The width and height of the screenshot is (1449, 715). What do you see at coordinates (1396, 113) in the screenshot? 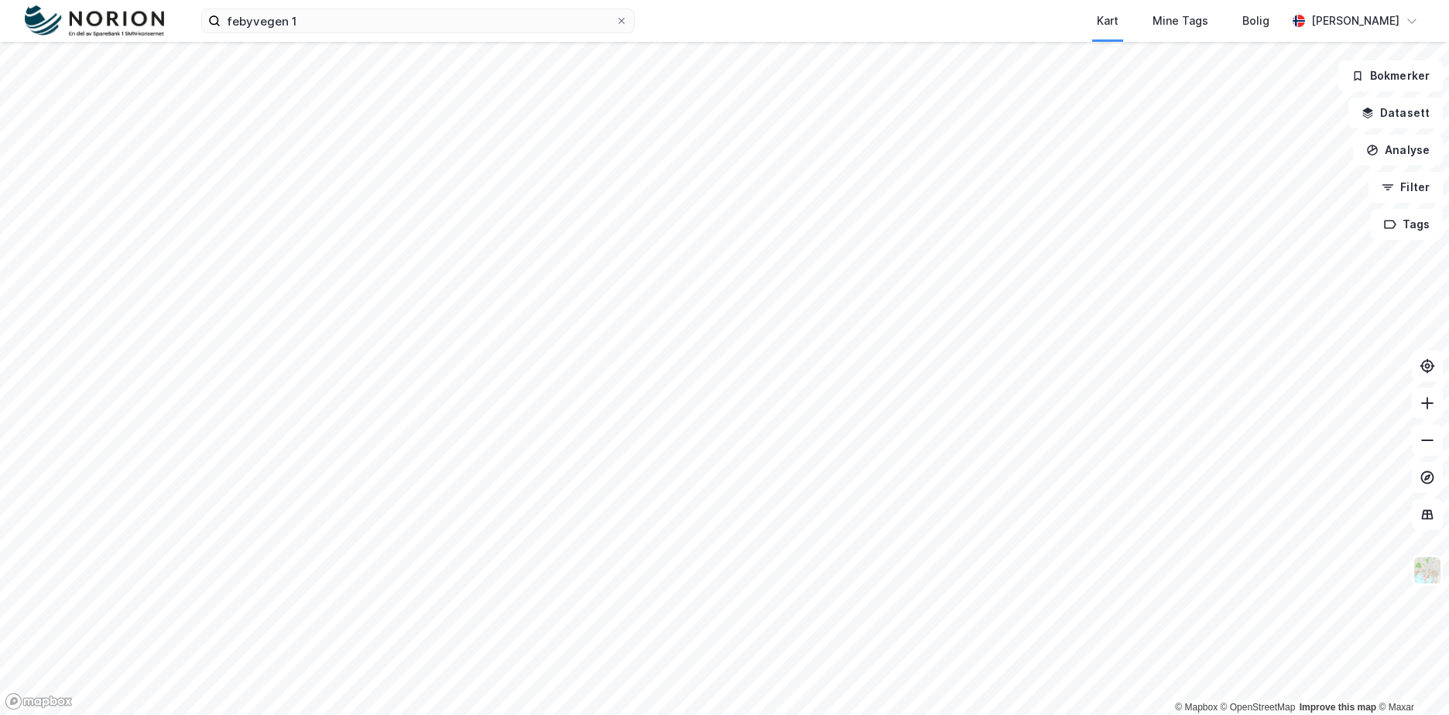
I see `button: Datasett` at bounding box center [1396, 113].